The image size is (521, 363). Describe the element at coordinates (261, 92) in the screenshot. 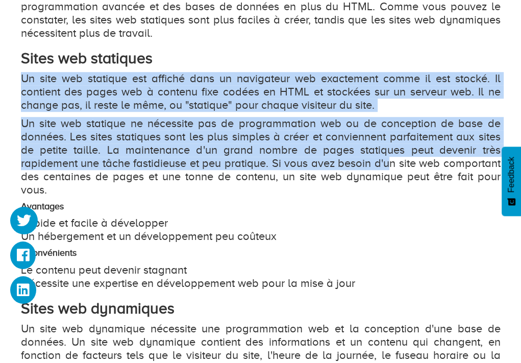

I see `p: Un site web statique est affiché dans un navigateur web exactement comme il est stocké. Il contie...` at that location.